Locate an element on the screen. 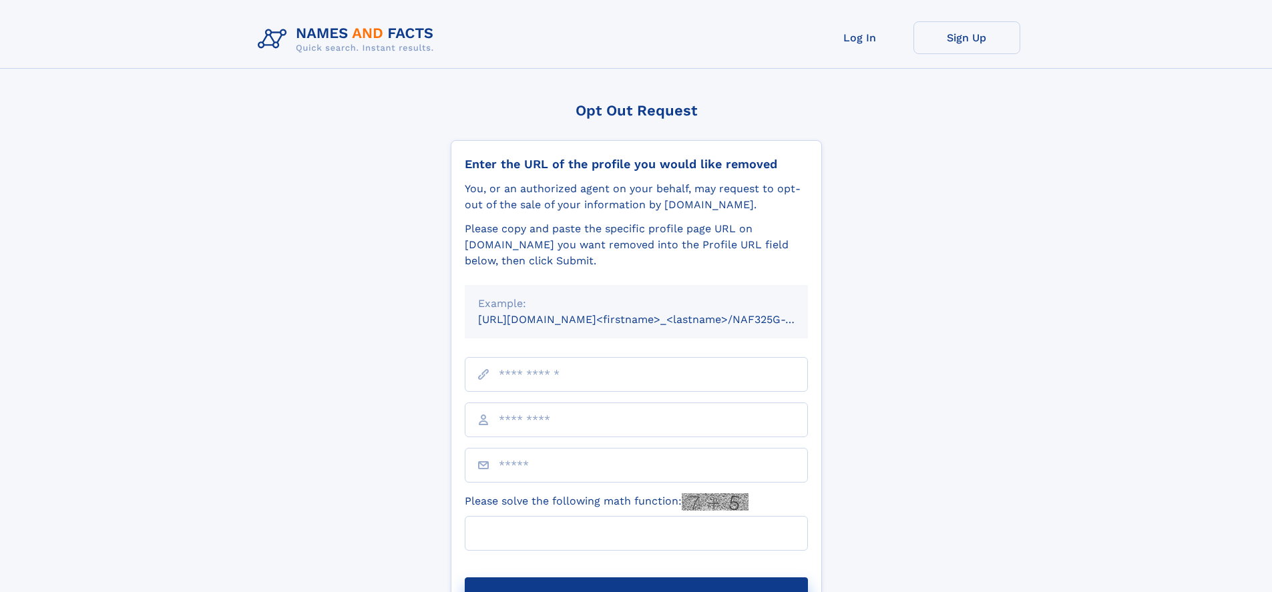  div: Enter the URL of the profile you would like removed is located at coordinates (637, 164).